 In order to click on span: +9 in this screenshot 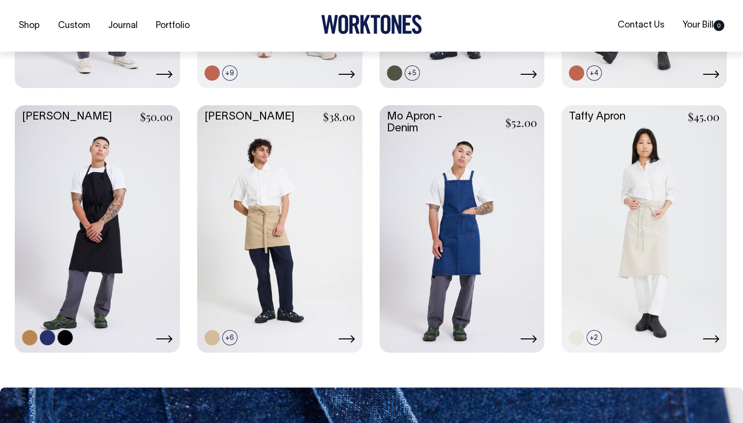, I will do `click(230, 73)`.